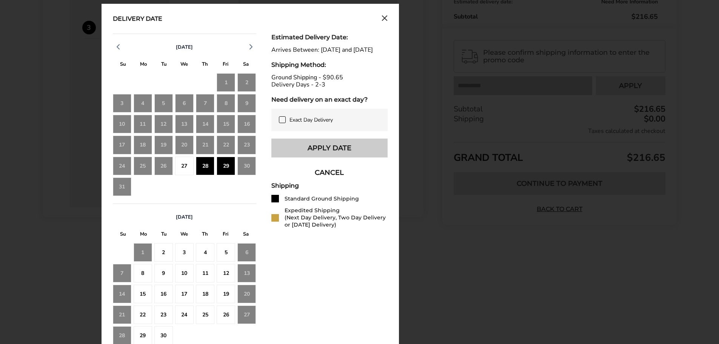 This screenshot has width=719, height=344. I want to click on div: Need delivery on an exact day?, so click(329, 99).